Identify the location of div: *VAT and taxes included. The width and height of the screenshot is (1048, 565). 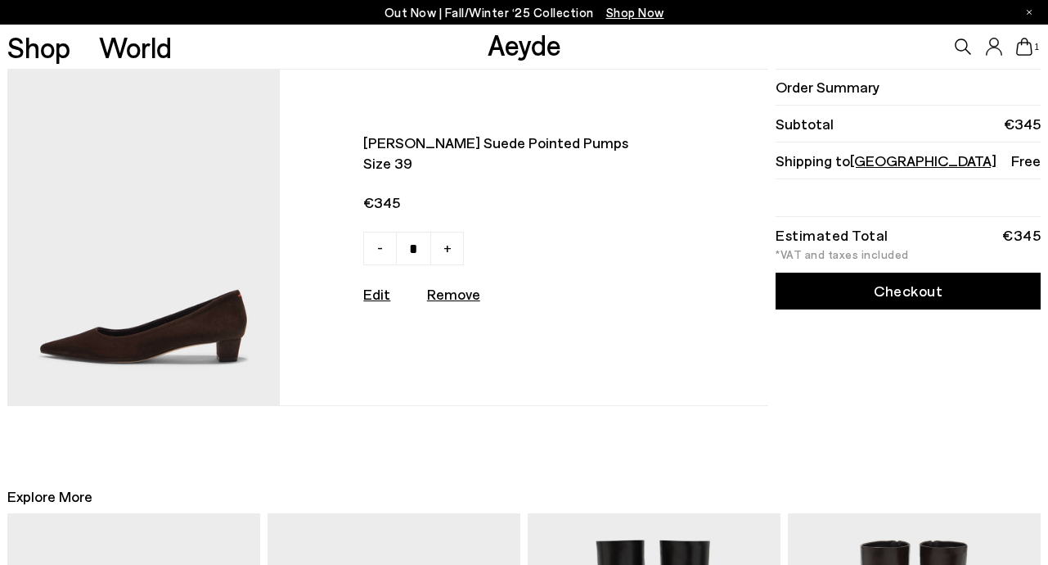
(908, 255).